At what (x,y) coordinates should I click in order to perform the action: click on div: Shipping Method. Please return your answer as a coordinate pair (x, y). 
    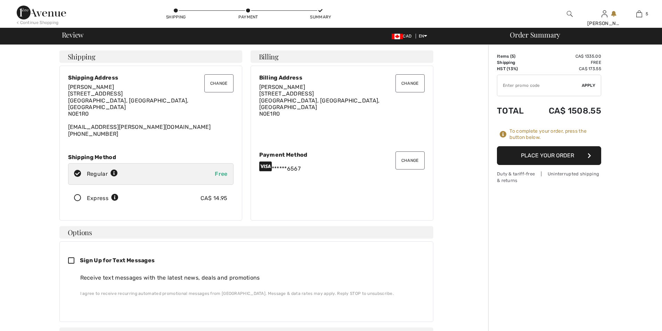
    Looking at the image, I should click on (151, 157).